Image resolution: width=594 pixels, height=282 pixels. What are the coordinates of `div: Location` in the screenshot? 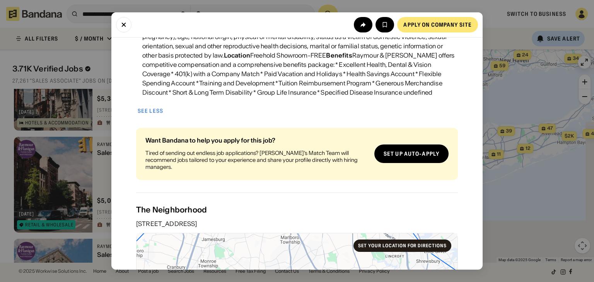 It's located at (237, 55).